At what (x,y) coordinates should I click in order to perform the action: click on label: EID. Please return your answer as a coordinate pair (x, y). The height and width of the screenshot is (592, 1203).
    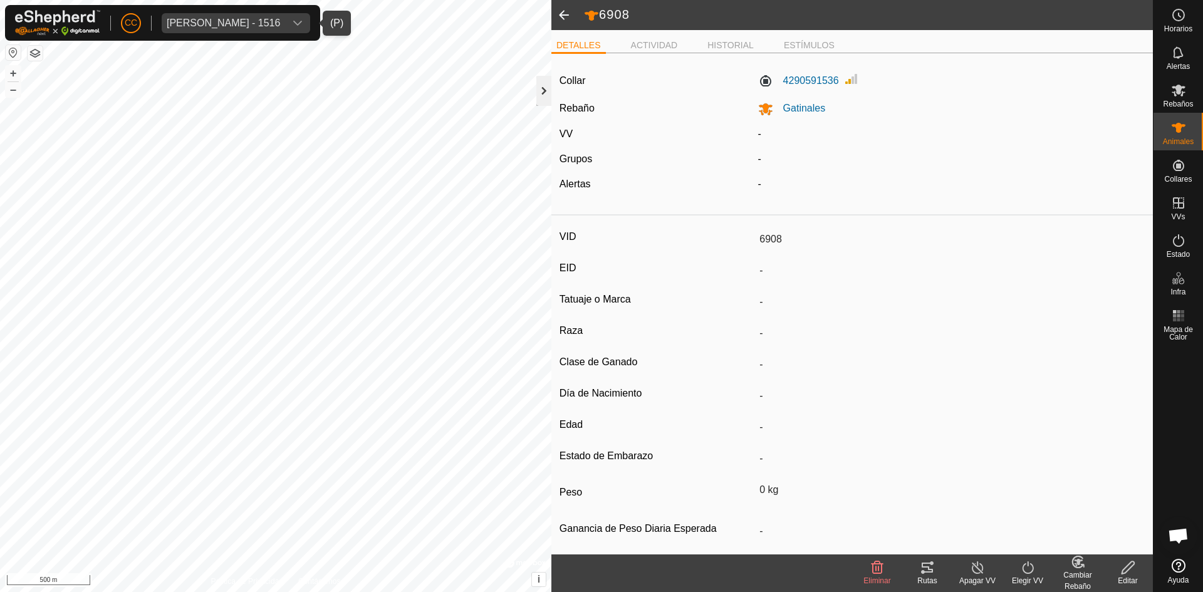
    Looking at the image, I should click on (657, 268).